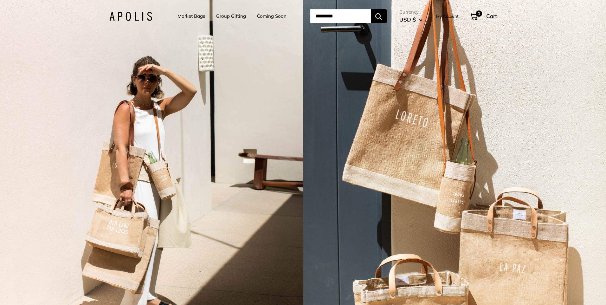 This screenshot has height=305, width=606. I want to click on a: Group Gifting, so click(231, 16).